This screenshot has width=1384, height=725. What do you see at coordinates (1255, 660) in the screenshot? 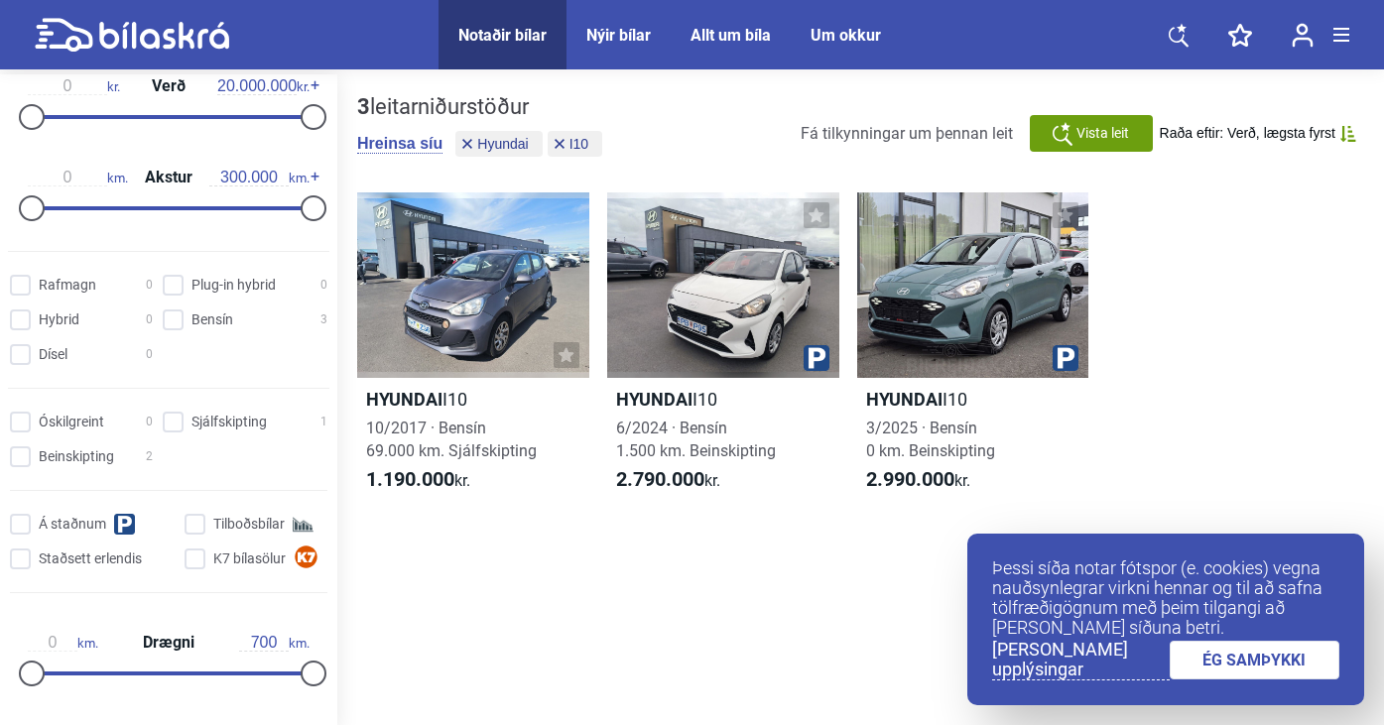
I see `a: ÉG SAMÞYKKI` at bounding box center [1255, 660].